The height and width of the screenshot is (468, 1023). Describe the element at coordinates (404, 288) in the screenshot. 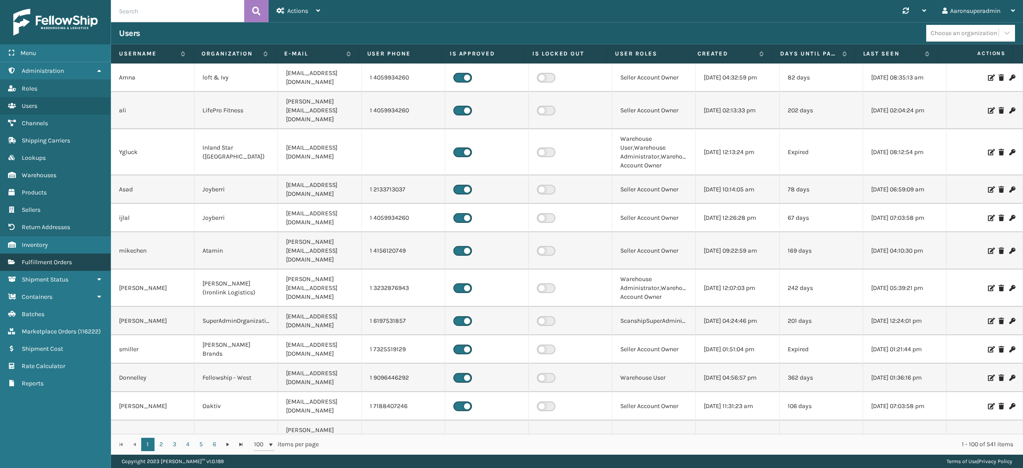

I see `td: 1 3232876943` at that location.